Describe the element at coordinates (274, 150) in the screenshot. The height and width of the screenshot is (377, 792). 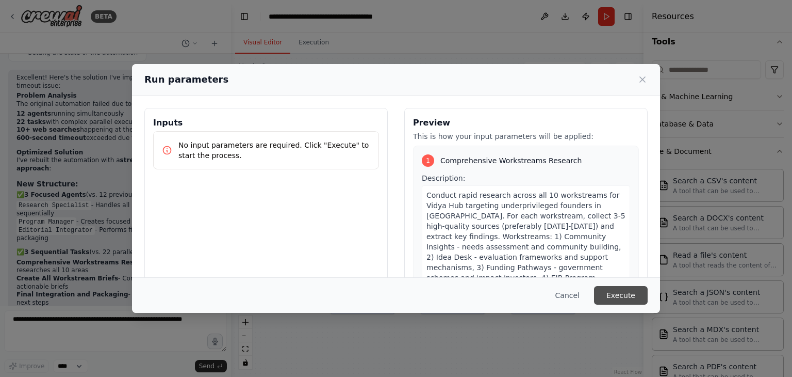
I see `p: No input parameters are required. Click "Execute" to start the process.` at that location.